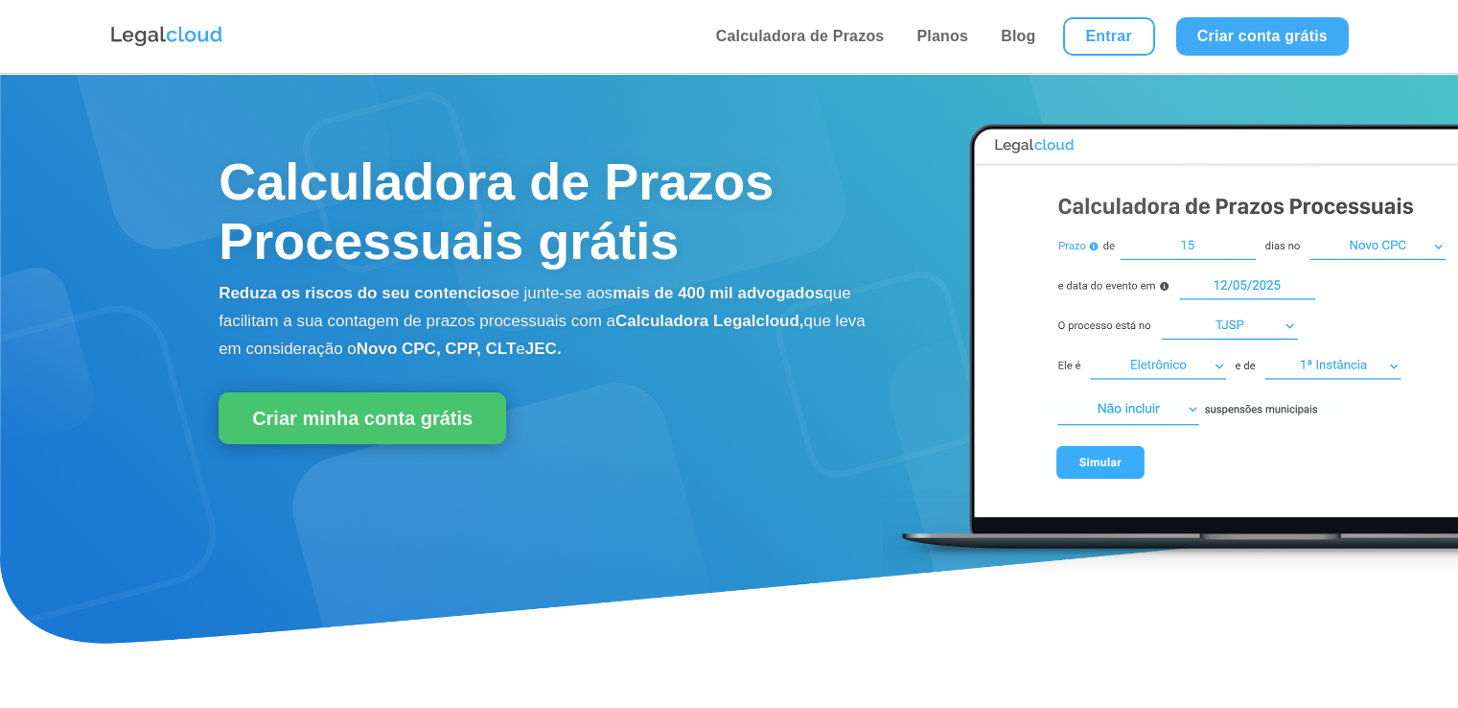 This screenshot has width=1458, height=708. Describe the element at coordinates (709, 320) in the screenshot. I see `b: Calculadora Legalcloud,` at that location.